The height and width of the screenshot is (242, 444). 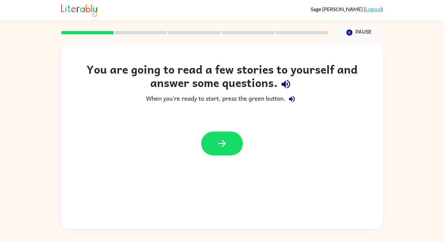 I want to click on div: You are going to read a few stories to yourself and answer some questions., so click(x=222, y=77).